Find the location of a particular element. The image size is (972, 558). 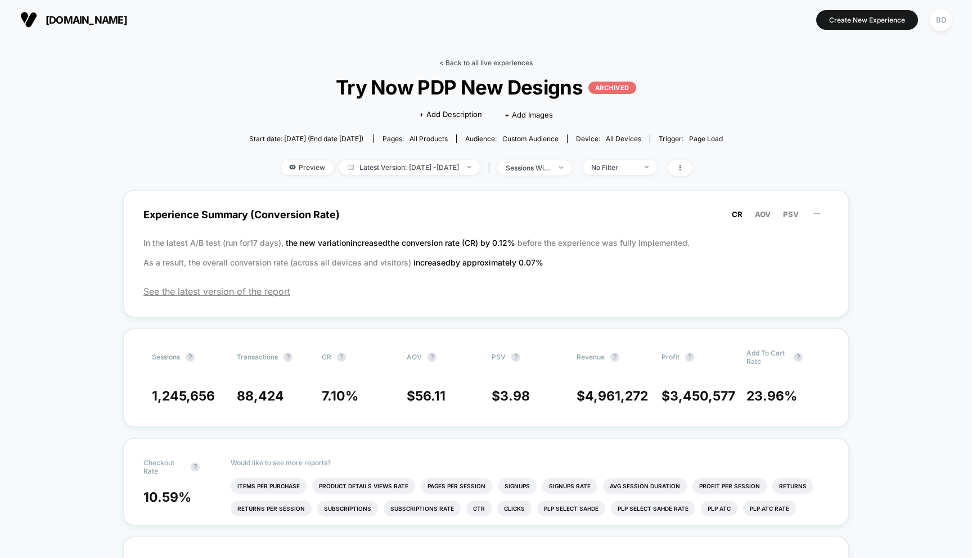

span: 23.96 % is located at coordinates (772, 396).